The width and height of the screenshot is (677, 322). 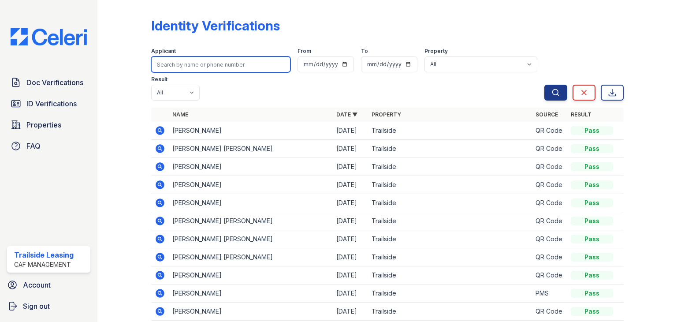 What do you see at coordinates (180, 114) in the screenshot?
I see `a: Name` at bounding box center [180, 114].